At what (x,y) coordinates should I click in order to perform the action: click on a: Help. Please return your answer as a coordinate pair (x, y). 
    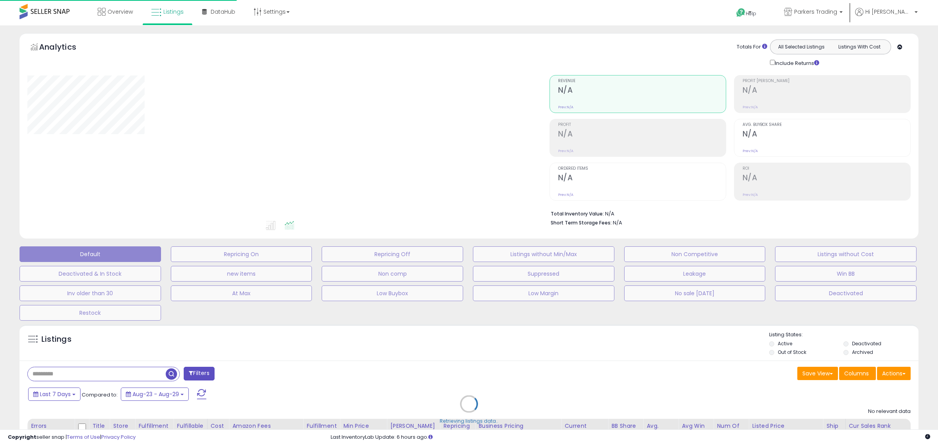
    Looking at the image, I should click on (751, 14).